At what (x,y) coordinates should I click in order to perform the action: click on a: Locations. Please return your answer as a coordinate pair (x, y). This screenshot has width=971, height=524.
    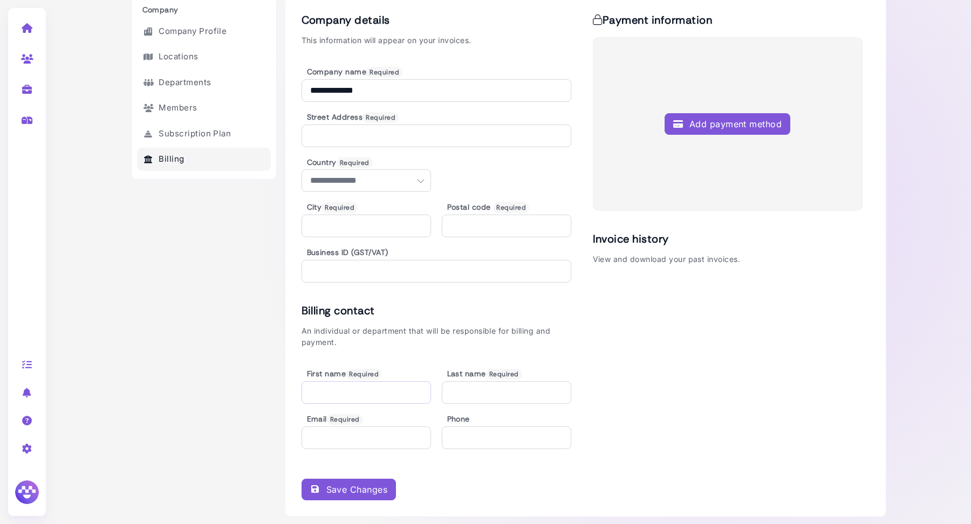
    Looking at the image, I should click on (204, 57).